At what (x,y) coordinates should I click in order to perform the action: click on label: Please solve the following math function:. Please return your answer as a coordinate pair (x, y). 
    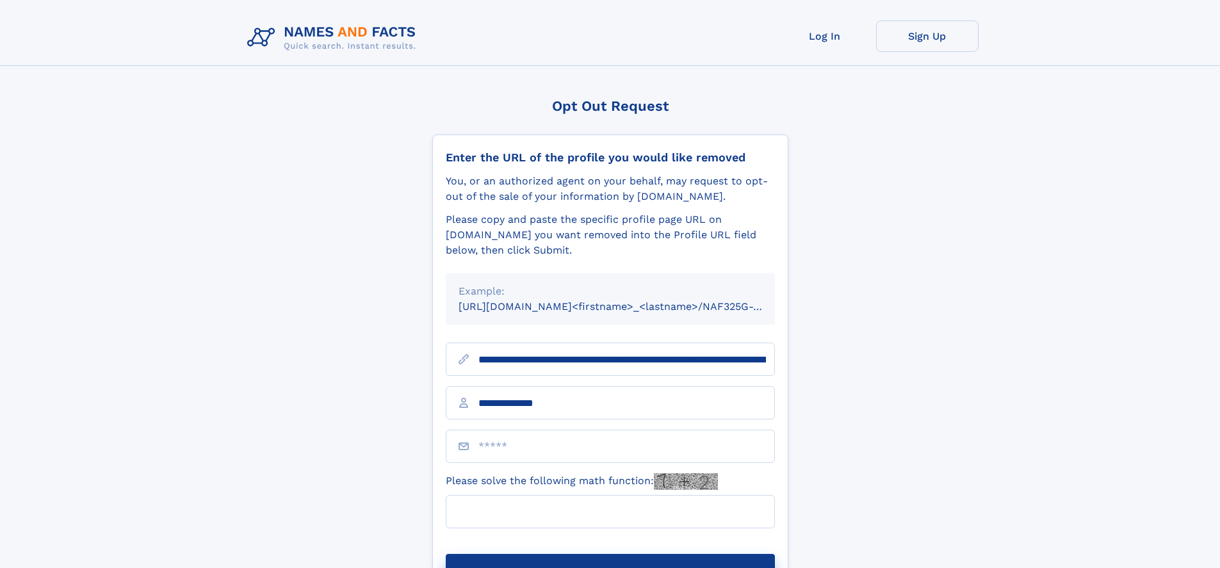
    Looking at the image, I should click on (581, 481).